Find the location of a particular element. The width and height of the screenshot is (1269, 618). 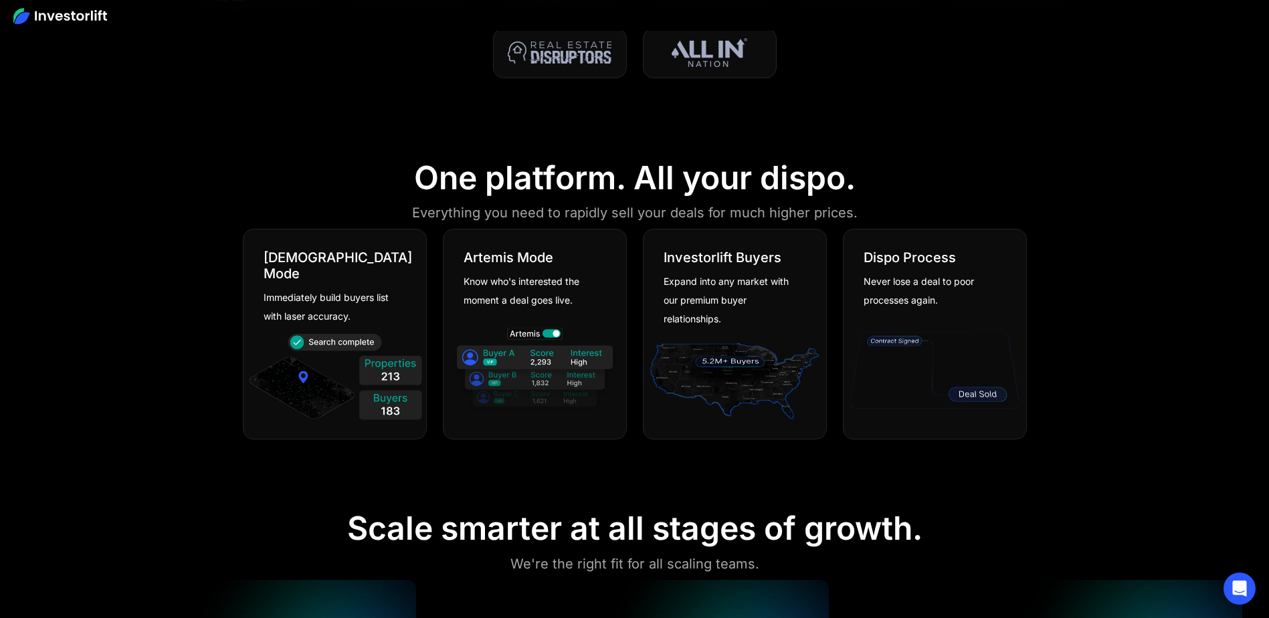

div: Open Intercom Messenger is located at coordinates (1240, 589).